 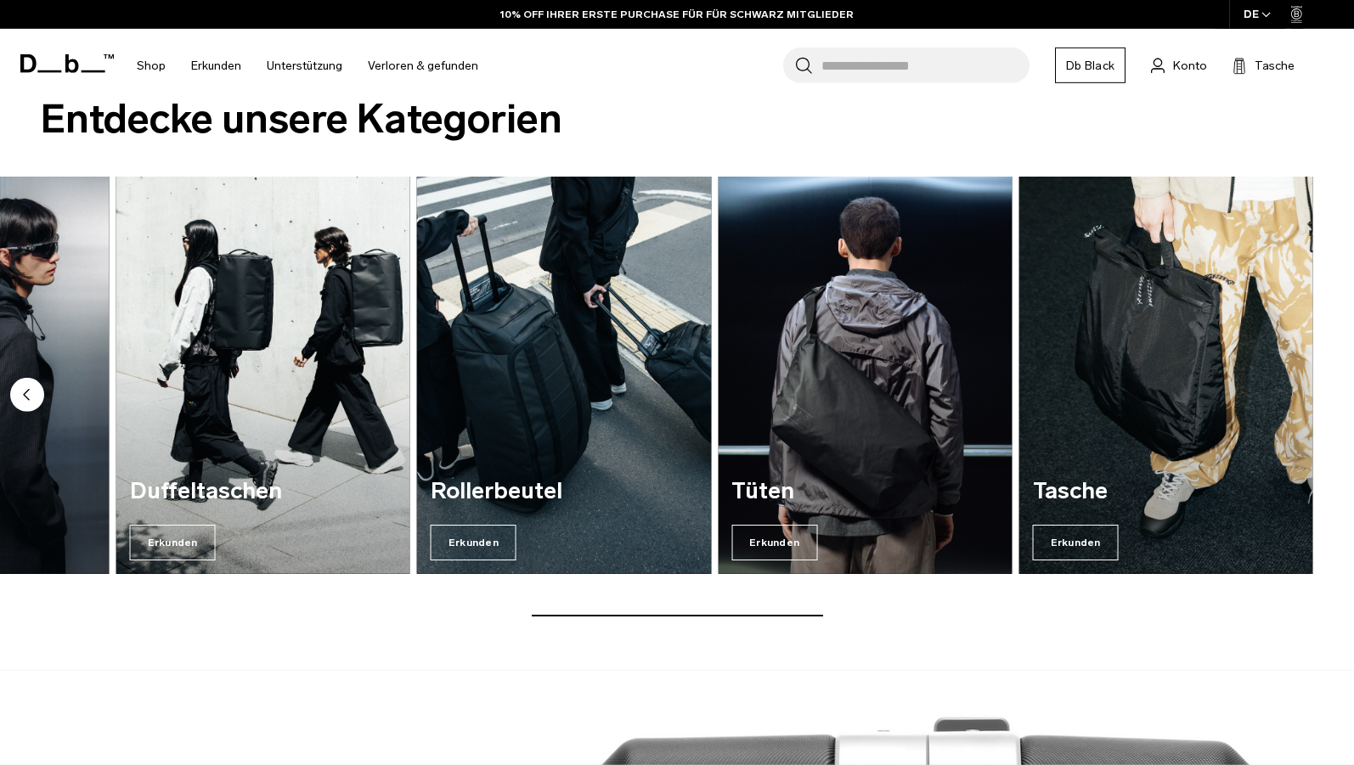 I want to click on a: Erkunden, so click(x=216, y=65).